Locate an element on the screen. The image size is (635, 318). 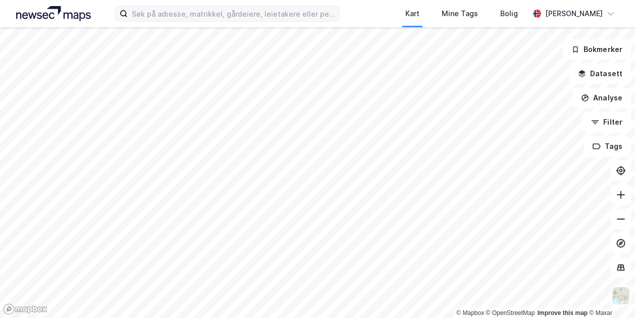
button: Filter is located at coordinates (607, 122).